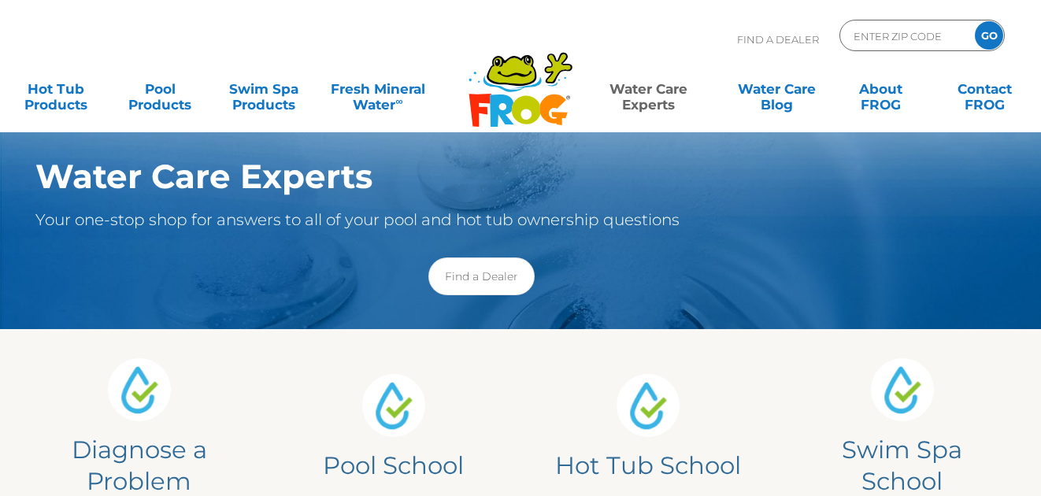 This screenshot has width=1041, height=496. What do you see at coordinates (394, 465) in the screenshot?
I see `h4: Pool School` at bounding box center [394, 465].